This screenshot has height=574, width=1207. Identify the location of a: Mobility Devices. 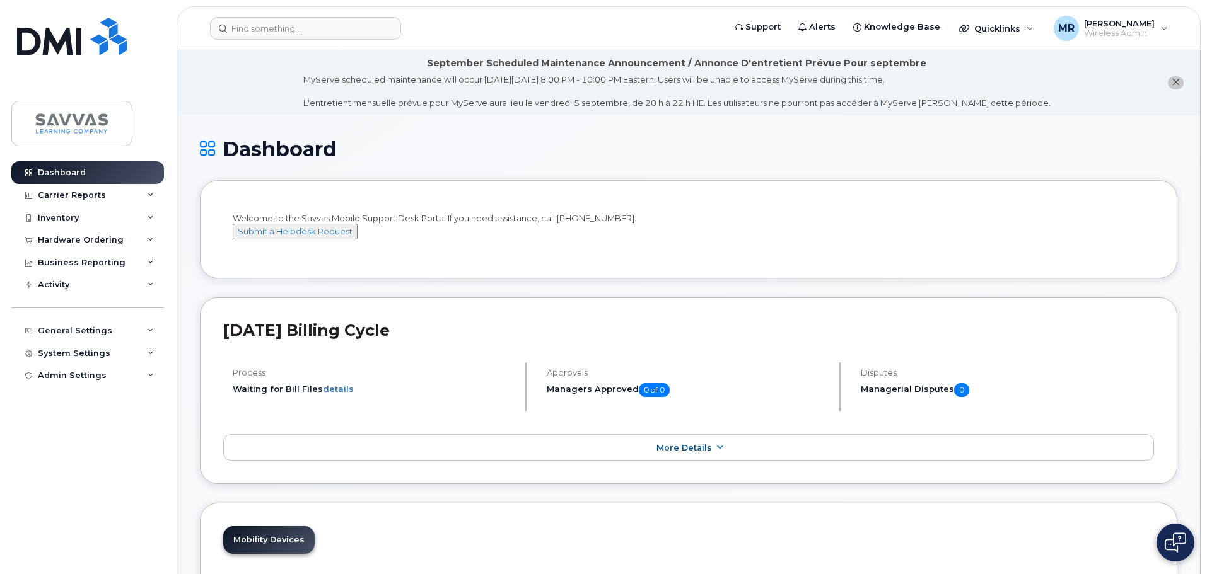
(269, 540).